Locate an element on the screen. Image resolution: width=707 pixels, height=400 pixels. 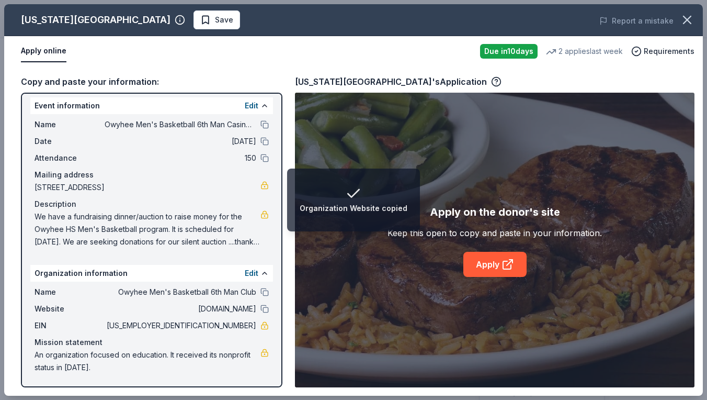
button: Report a mistake is located at coordinates (636, 21).